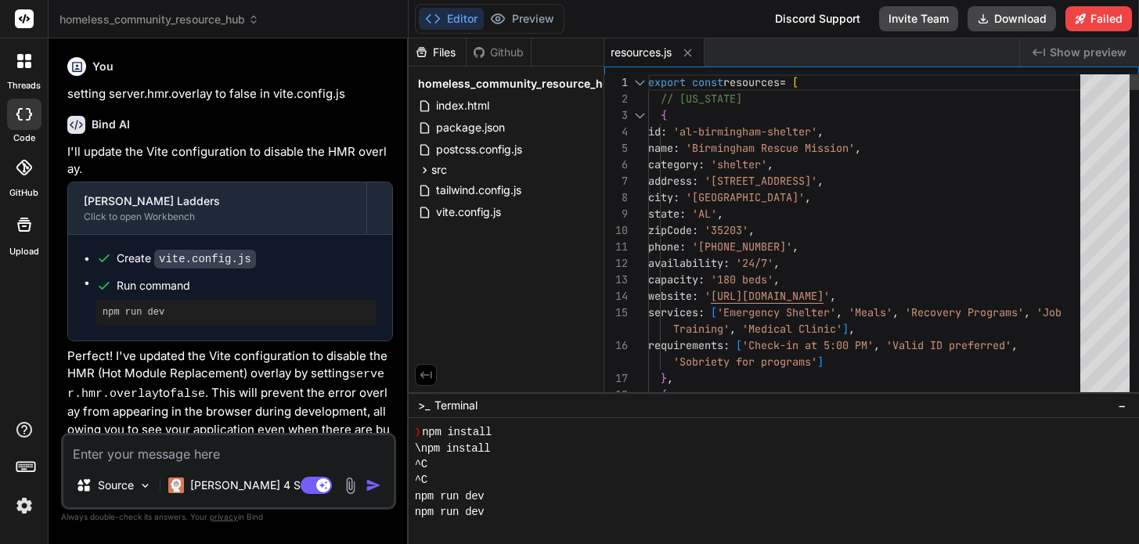  Describe the element at coordinates (739, 164) in the screenshot. I see `span: 'shelter'` at that location.